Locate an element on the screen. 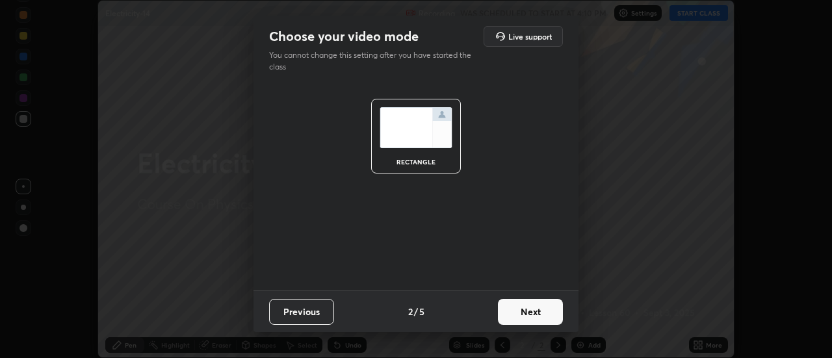  button: Next is located at coordinates (530, 312).